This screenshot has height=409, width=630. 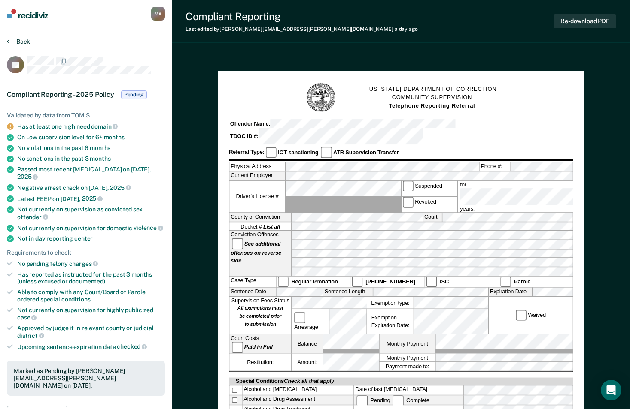 What do you see at coordinates (542, 197) in the screenshot?
I see `label: for years.` at bounding box center [542, 197].